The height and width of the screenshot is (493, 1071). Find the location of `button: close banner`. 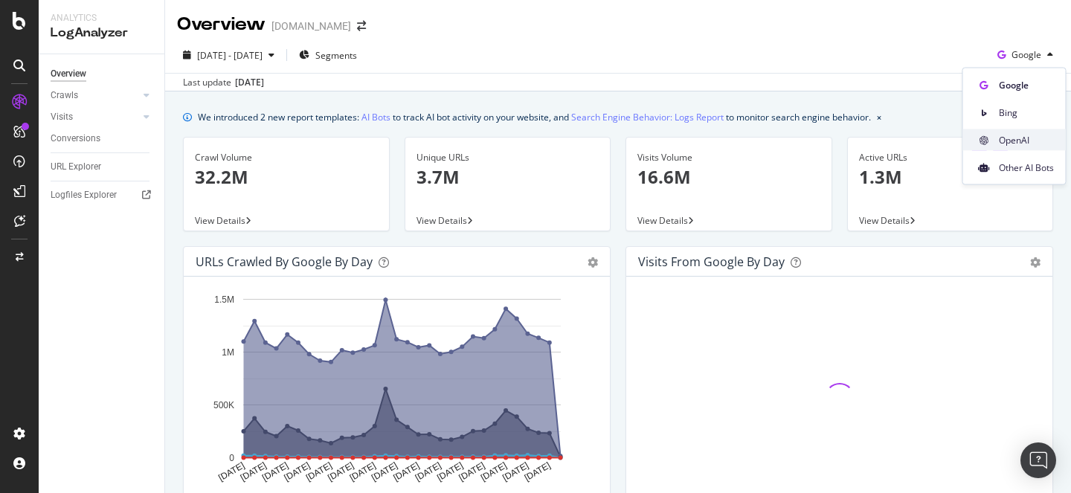

button: close banner is located at coordinates (879, 117).